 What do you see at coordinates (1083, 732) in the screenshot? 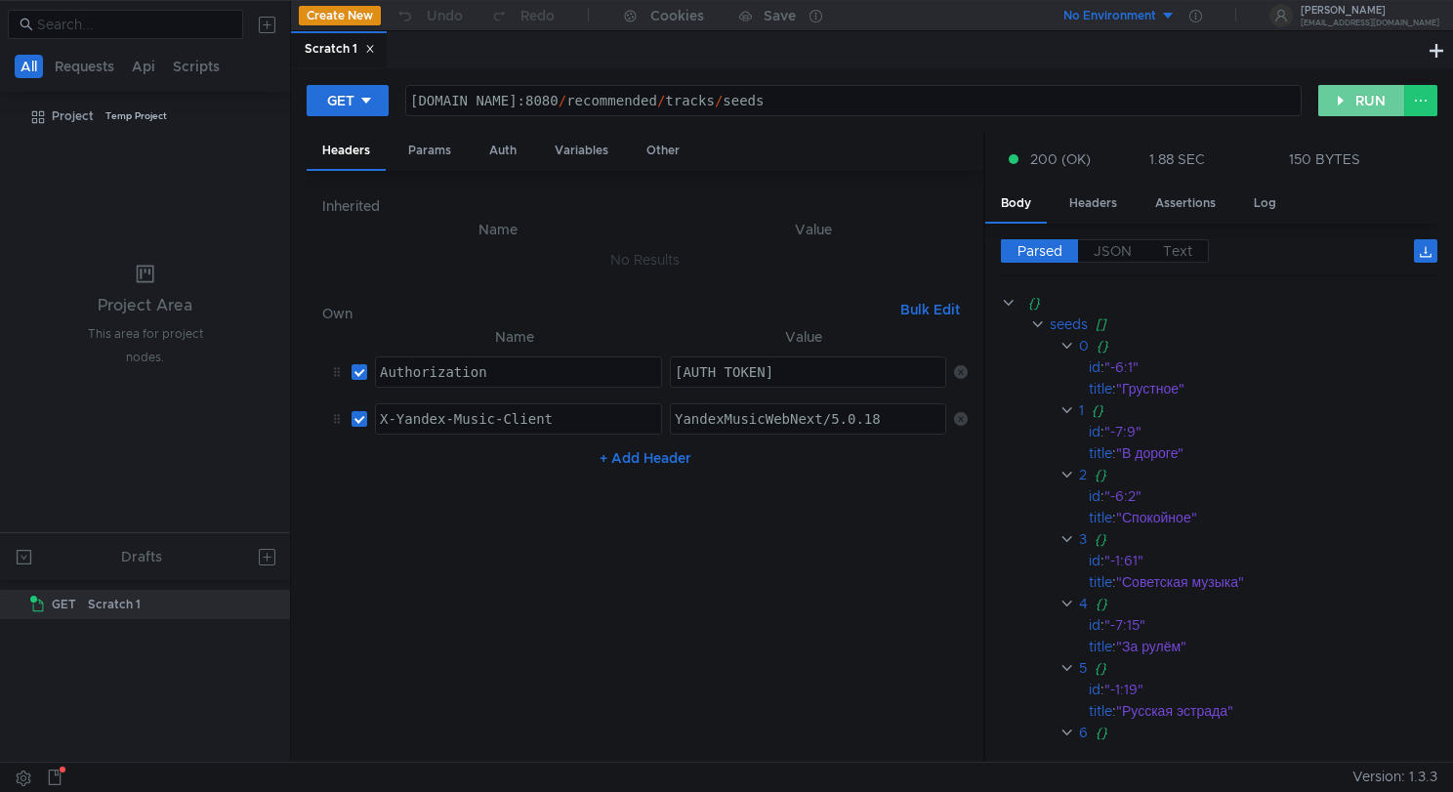
I see `div: 6` at bounding box center [1083, 732].